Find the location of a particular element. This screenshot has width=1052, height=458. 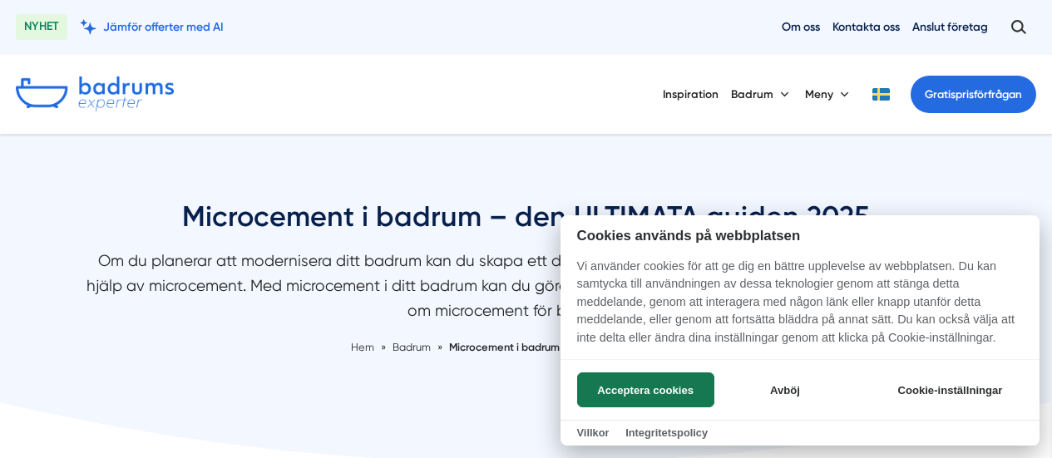

a: Villkor is located at coordinates (593, 432).